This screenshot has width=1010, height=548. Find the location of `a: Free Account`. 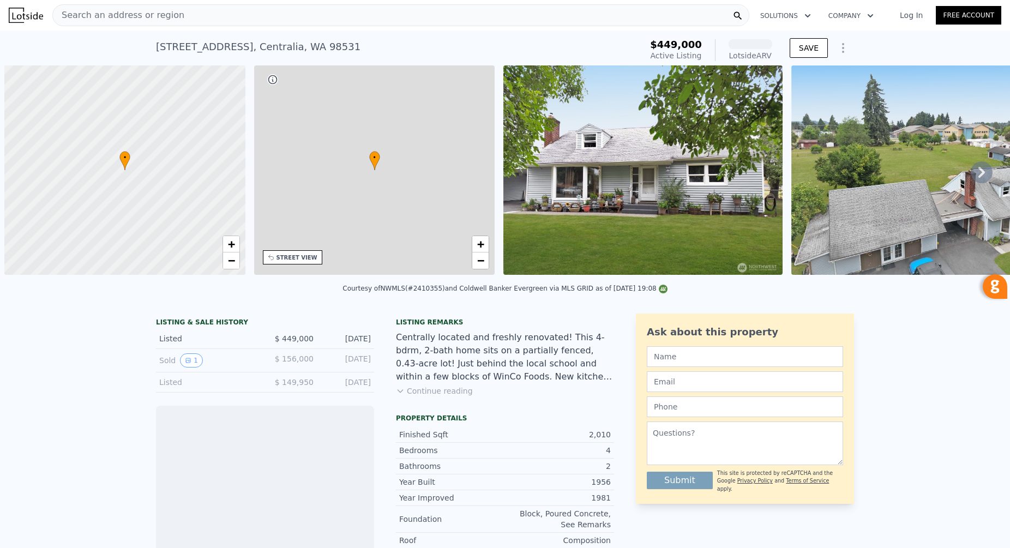

a: Free Account is located at coordinates (968, 15).